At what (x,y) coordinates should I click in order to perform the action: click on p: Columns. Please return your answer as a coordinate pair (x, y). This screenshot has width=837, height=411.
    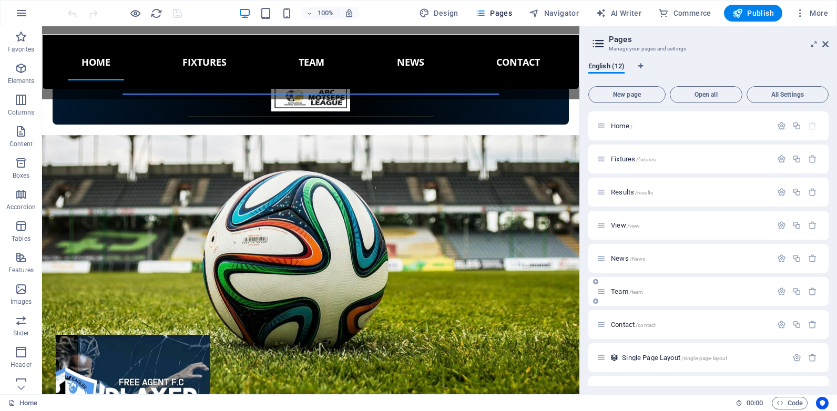
    Looking at the image, I should click on (21, 113).